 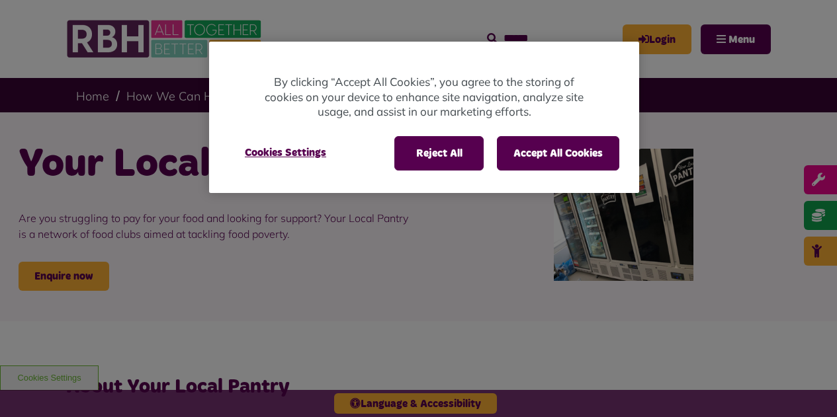 I want to click on button: Cookies Settings, so click(x=285, y=153).